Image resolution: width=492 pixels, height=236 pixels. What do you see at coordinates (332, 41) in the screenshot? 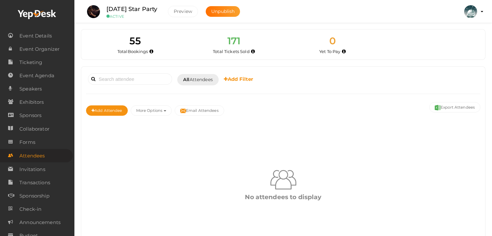
I see `span: 0` at bounding box center [332, 41].